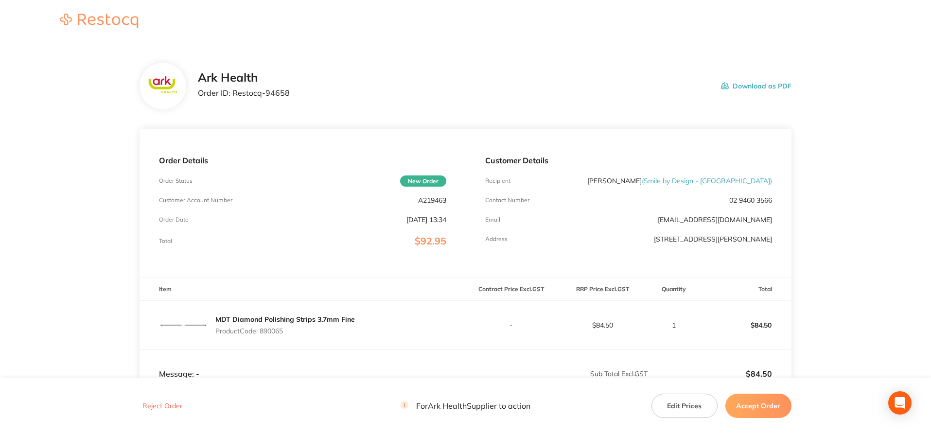 The height and width of the screenshot is (434, 931). What do you see at coordinates (285, 331) in the screenshot?
I see `p: Product Code: 890065` at bounding box center [285, 331].